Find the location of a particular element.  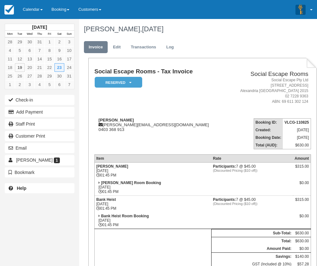

button: Add Payment is located at coordinates (40, 112).